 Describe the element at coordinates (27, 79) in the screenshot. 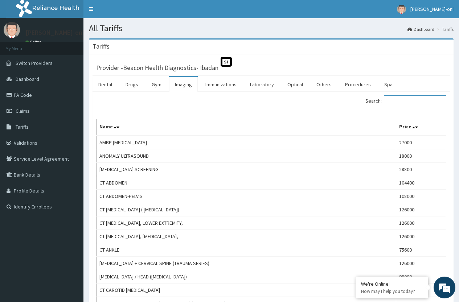

I see `span: Dashboard` at that location.